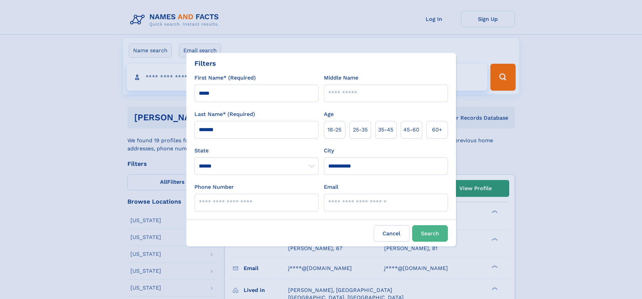 This screenshot has height=299, width=642. What do you see at coordinates (334, 130) in the screenshot?
I see `span: 18‑25` at bounding box center [334, 130].